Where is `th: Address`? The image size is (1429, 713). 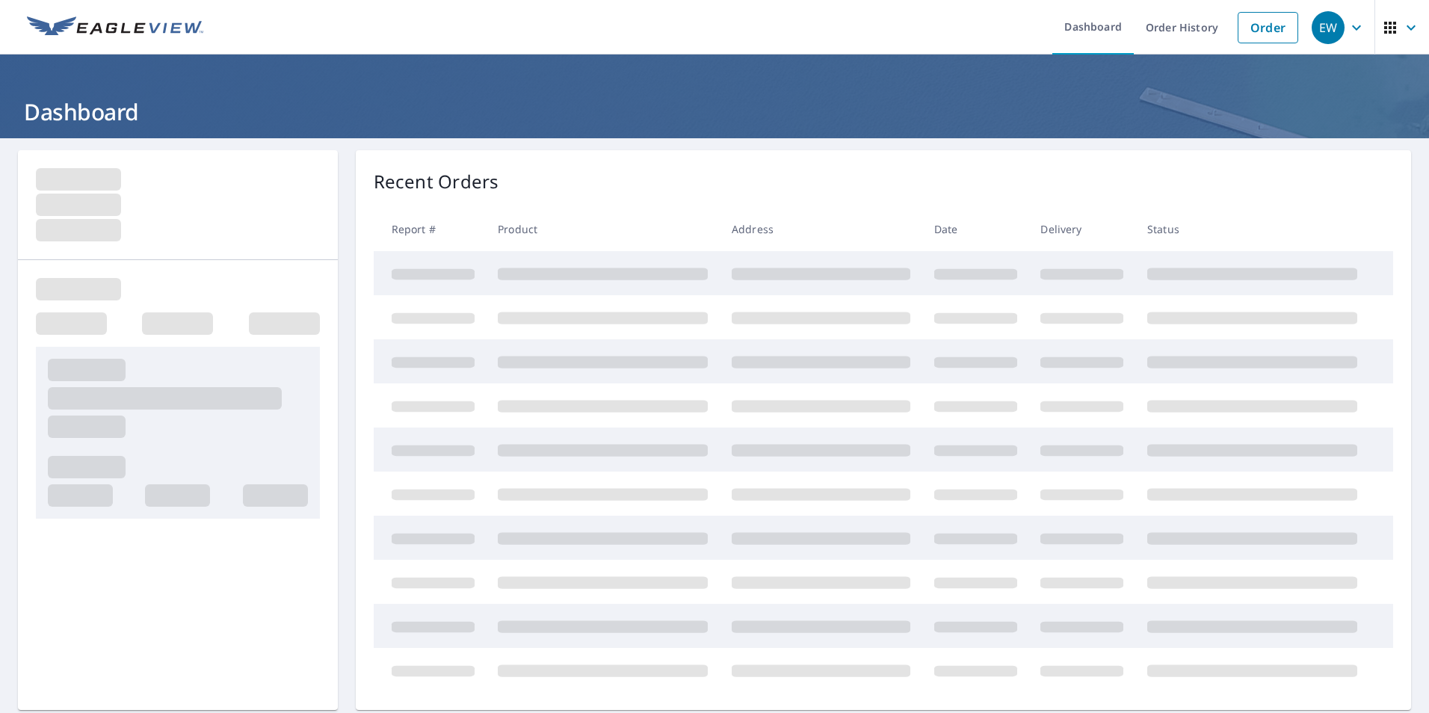 th: Address is located at coordinates (821, 229).